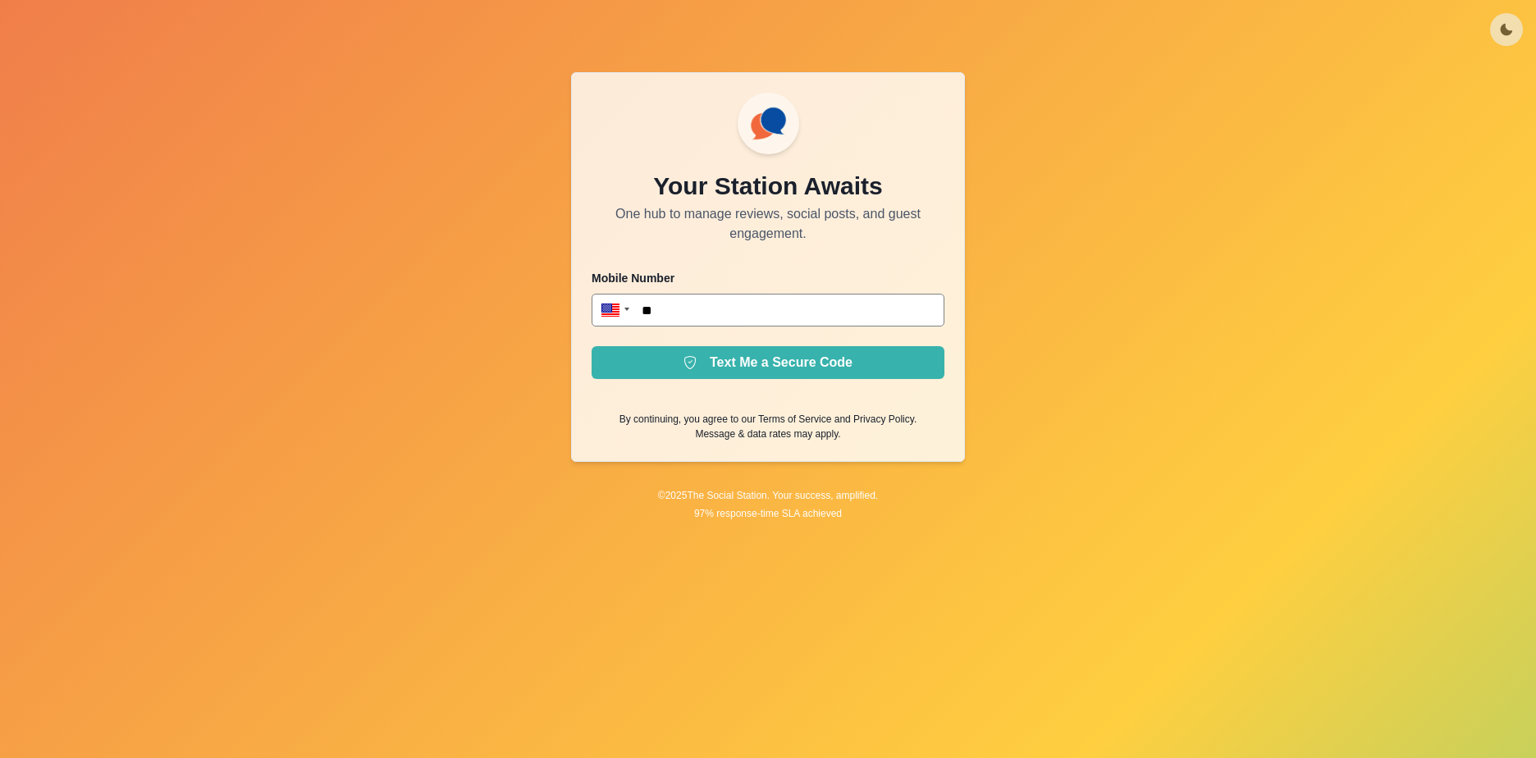 The width and height of the screenshot is (1536, 758). Describe the element at coordinates (768, 224) in the screenshot. I see `p: One hub to manage reviews, social posts, and guest engagement.` at that location.